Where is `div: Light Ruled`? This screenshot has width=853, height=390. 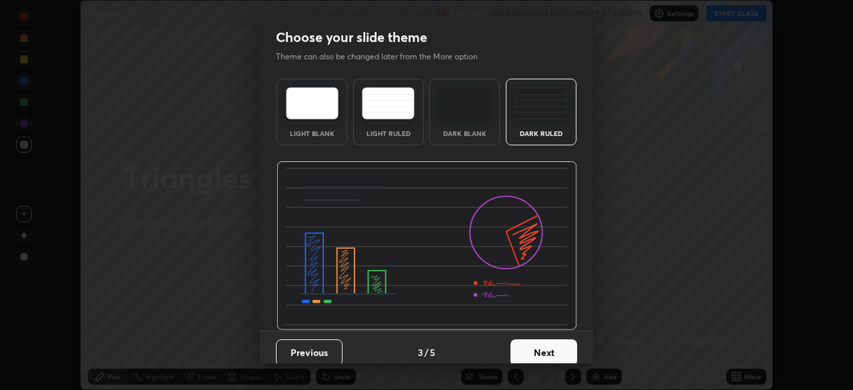 div: Light Ruled is located at coordinates (389, 133).